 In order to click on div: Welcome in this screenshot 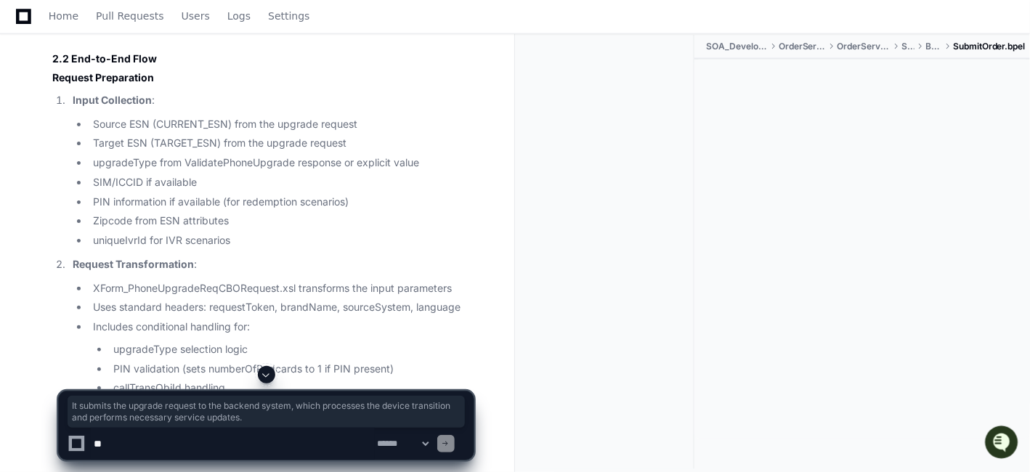, I will do `click(139, 70)`.